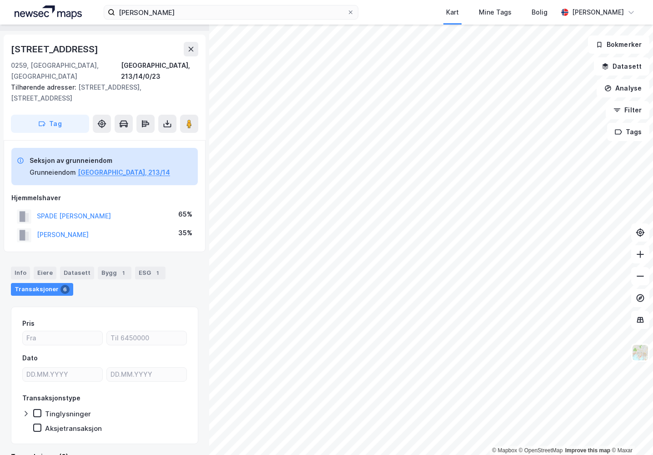 The width and height of the screenshot is (653, 455). What do you see at coordinates (185, 233) in the screenshot?
I see `div: 35%` at bounding box center [185, 233].